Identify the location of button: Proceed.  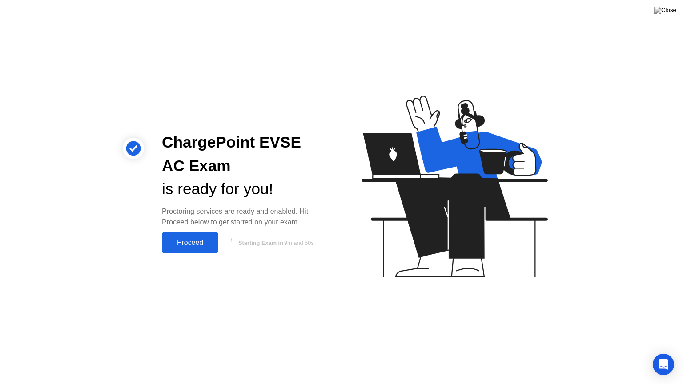
(190, 243).